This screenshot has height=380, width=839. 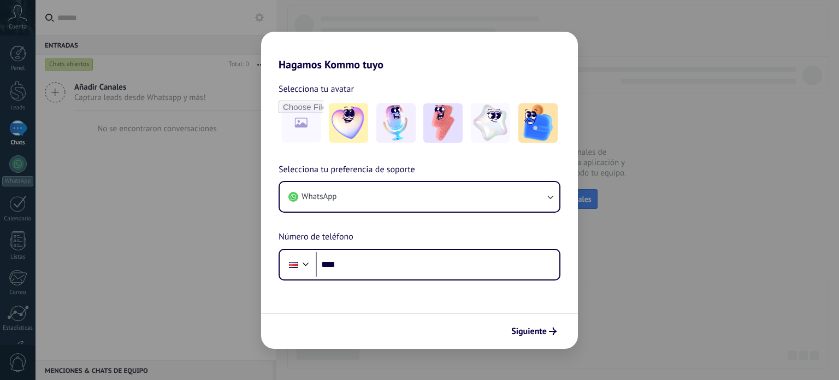 What do you see at coordinates (316, 89) in the screenshot?
I see `span: Selecciona tu avatar` at bounding box center [316, 89].